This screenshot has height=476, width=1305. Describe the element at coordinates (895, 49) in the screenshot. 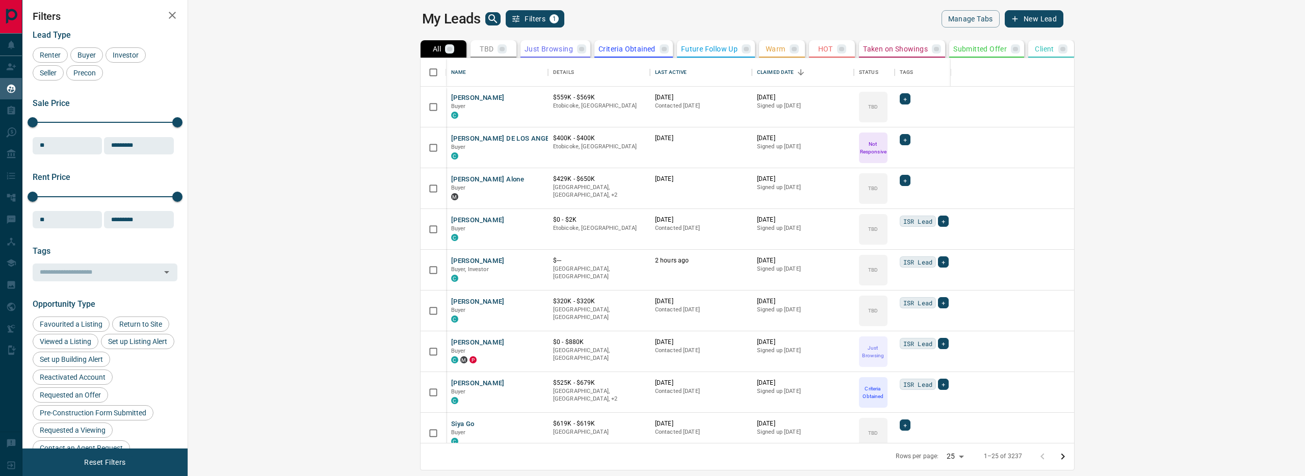

I see `p: Taken on Showings` at that location.